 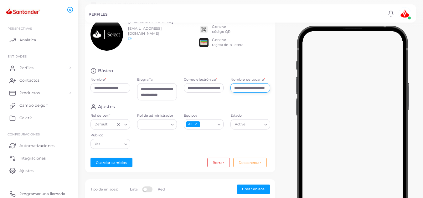 I want to click on span: Active, so click(x=240, y=125).